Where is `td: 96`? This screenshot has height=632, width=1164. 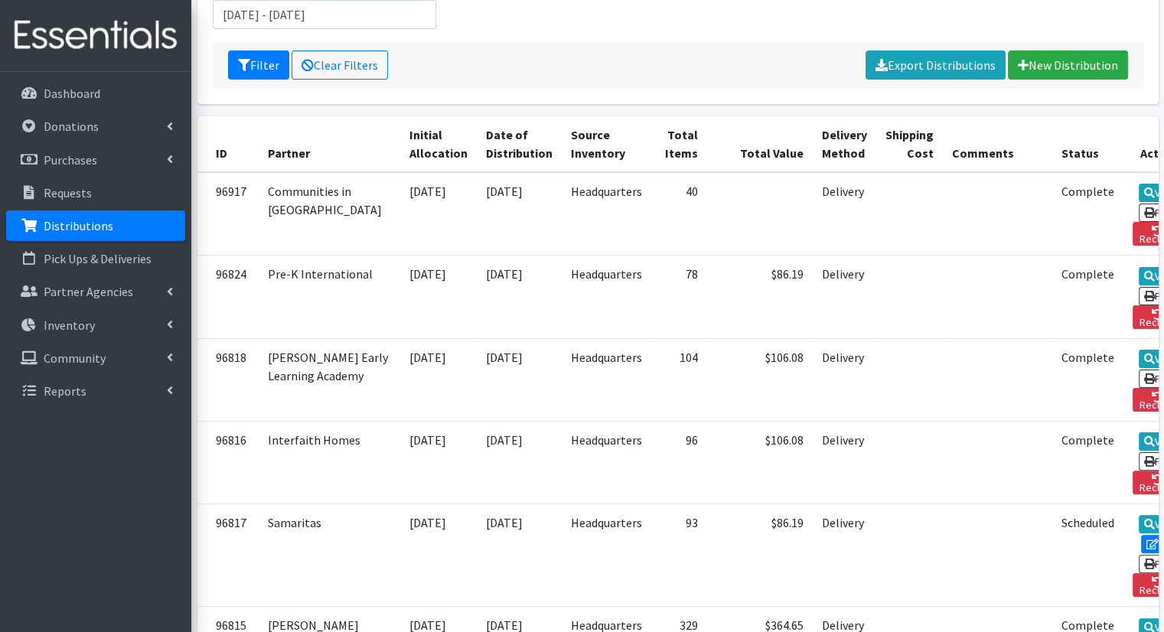
td: 96 is located at coordinates (679, 462).